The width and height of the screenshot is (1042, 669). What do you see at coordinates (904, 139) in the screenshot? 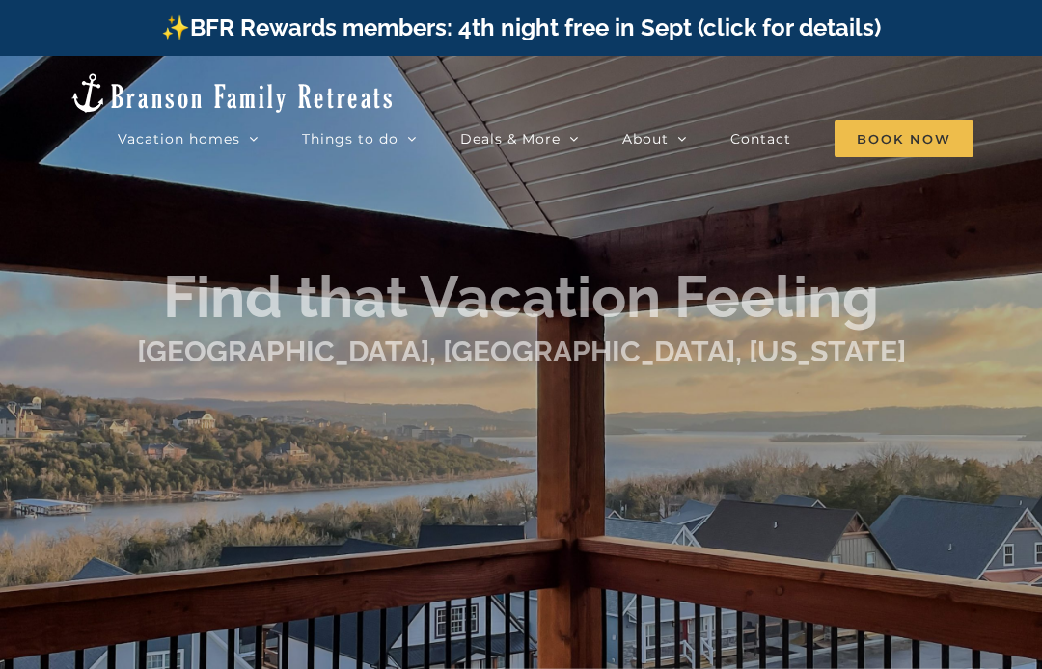
I see `a: Book Now` at bounding box center [904, 139].